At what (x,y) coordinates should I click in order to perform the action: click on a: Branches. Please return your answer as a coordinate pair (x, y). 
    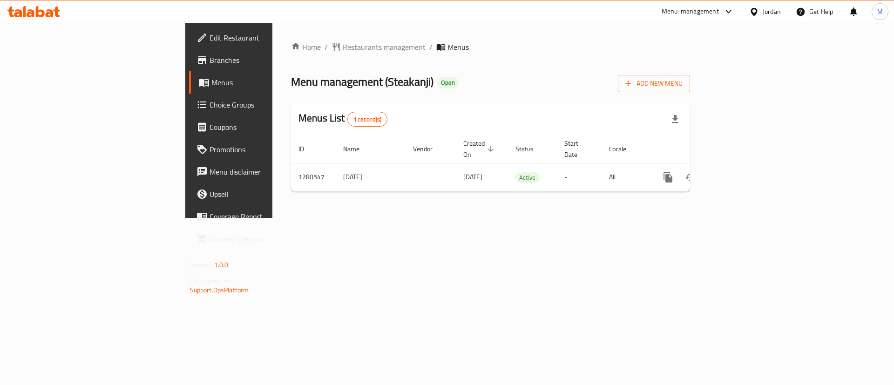
    Looking at the image, I should click on (262, 60).